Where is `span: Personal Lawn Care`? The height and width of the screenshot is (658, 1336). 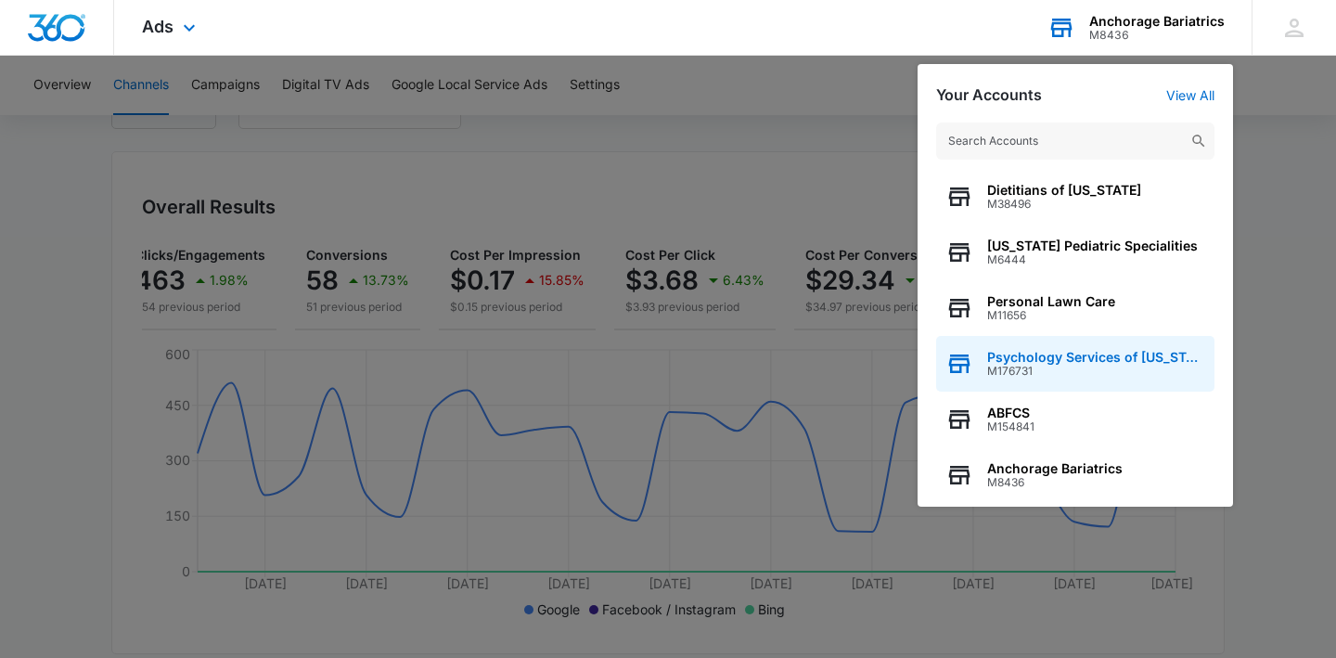
span: Personal Lawn Care is located at coordinates (1052, 302).